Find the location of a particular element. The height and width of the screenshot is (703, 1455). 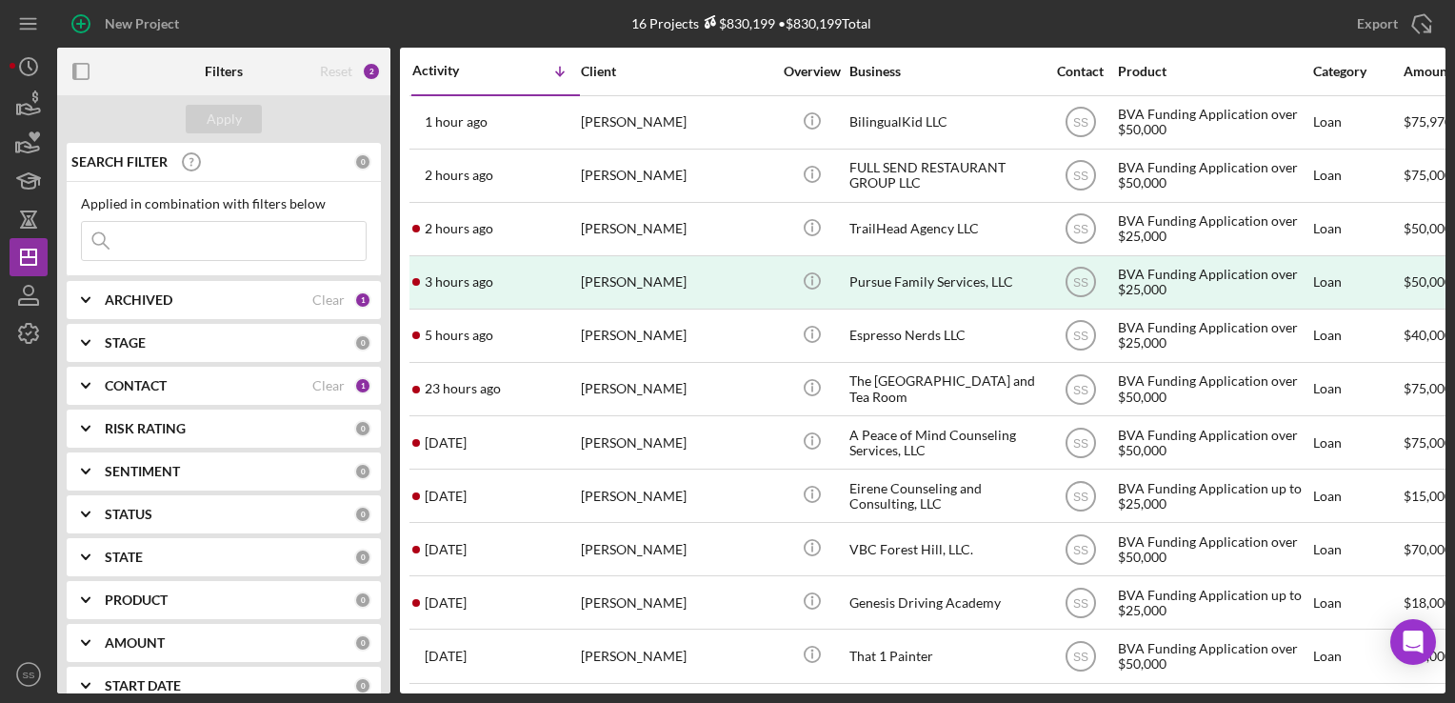

time: 2025-09-24 12:28 is located at coordinates (446, 603).